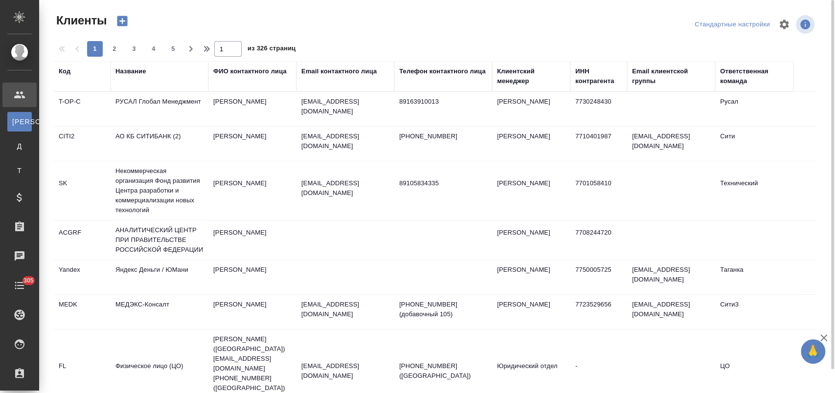 The image size is (835, 393). Describe the element at coordinates (754, 144) in the screenshot. I see `td: Сити` at that location.